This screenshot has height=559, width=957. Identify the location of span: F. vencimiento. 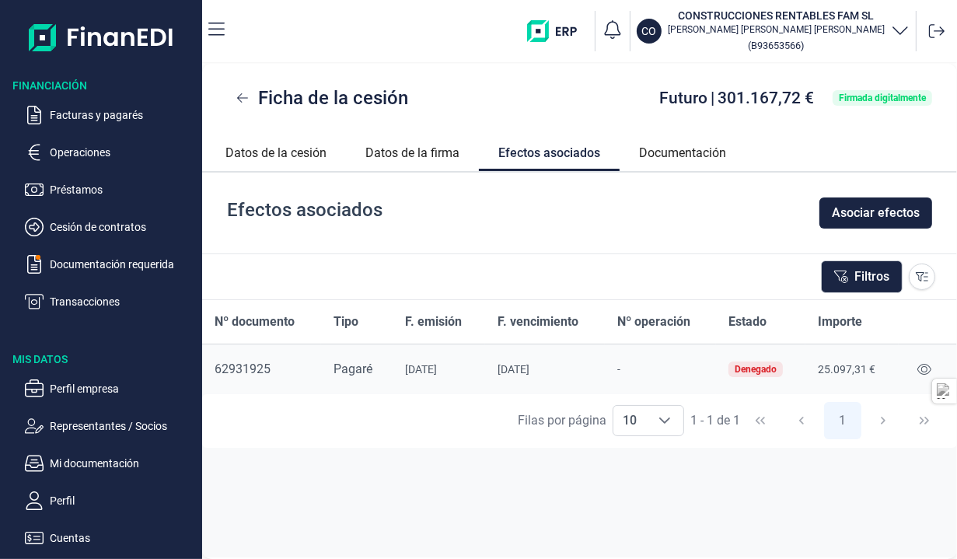
(538, 322).